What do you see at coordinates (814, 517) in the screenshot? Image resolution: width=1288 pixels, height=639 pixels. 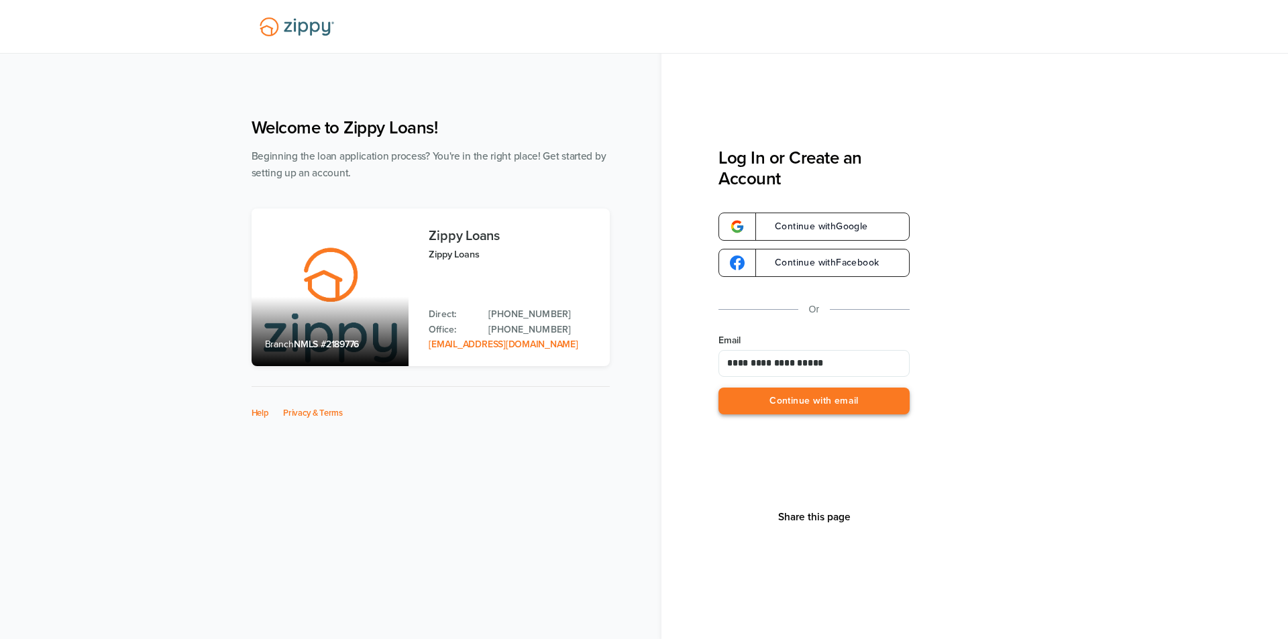 I see `button: Share This Page` at bounding box center [814, 517].